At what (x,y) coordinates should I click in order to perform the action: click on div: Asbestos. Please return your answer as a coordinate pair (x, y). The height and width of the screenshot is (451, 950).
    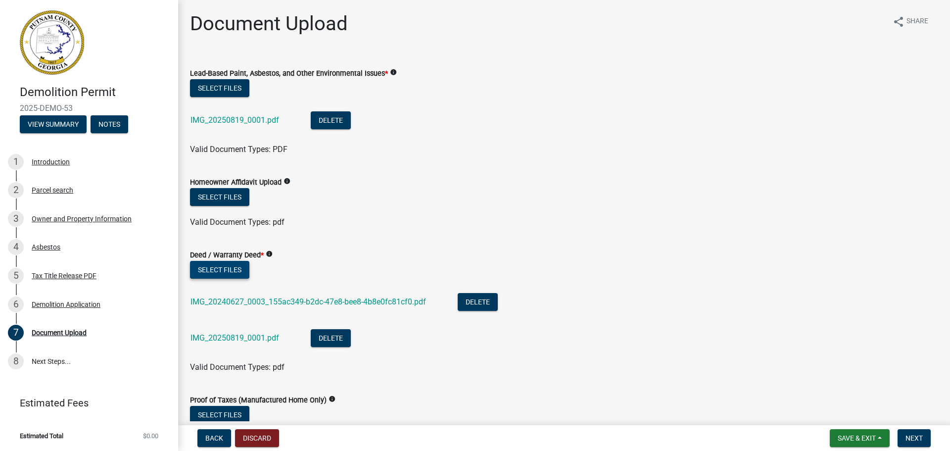
    Looking at the image, I should click on (46, 247).